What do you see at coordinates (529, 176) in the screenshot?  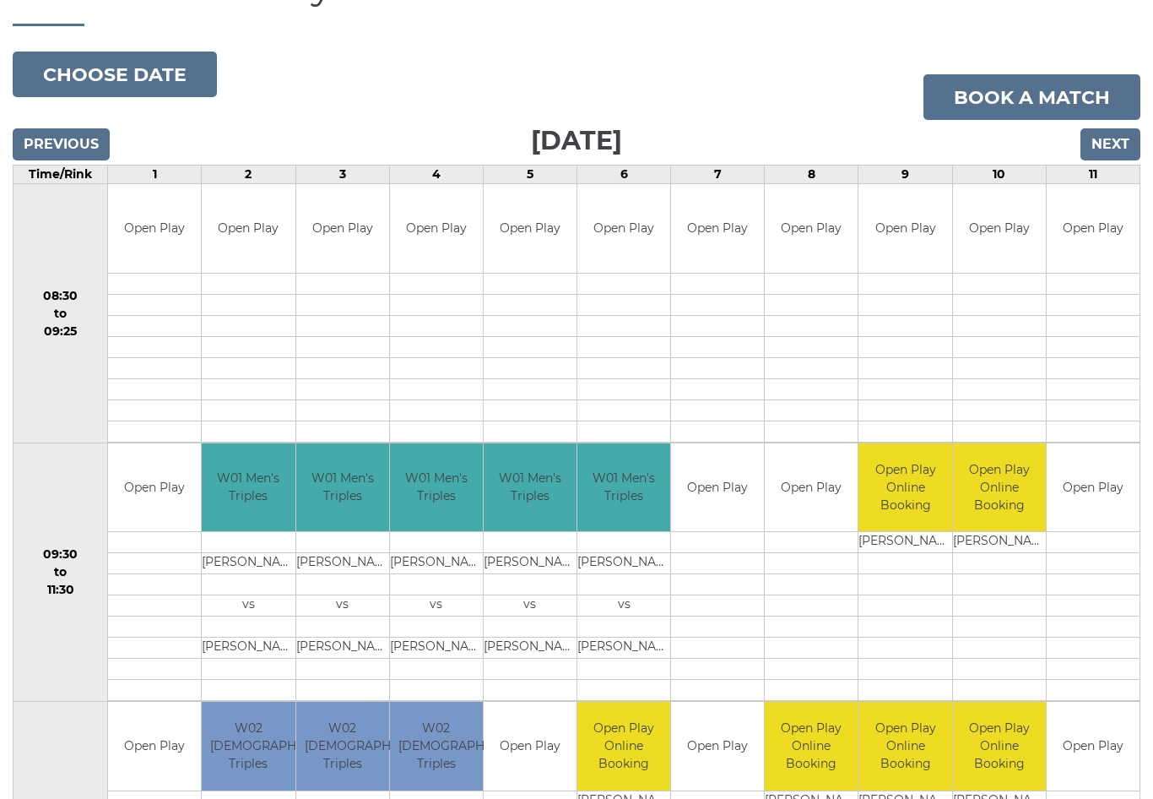 I see `td: 5` at bounding box center [529, 176].